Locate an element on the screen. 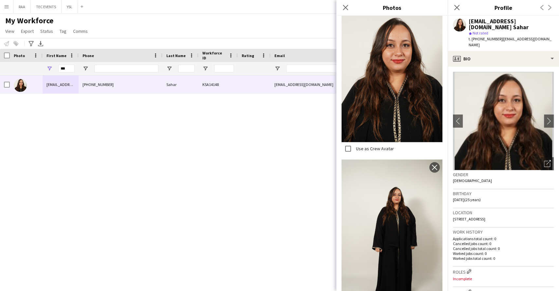  span: Export is located at coordinates (27, 31).